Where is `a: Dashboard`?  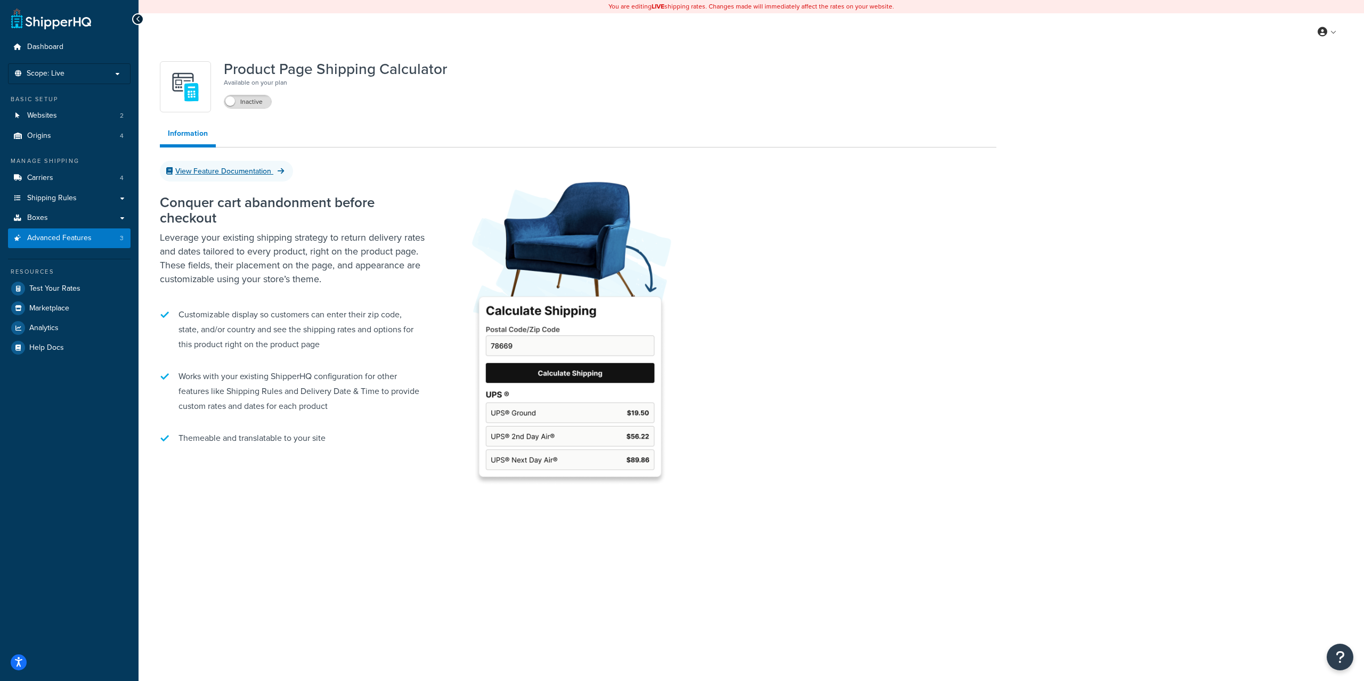
a: Dashboard is located at coordinates (69, 47).